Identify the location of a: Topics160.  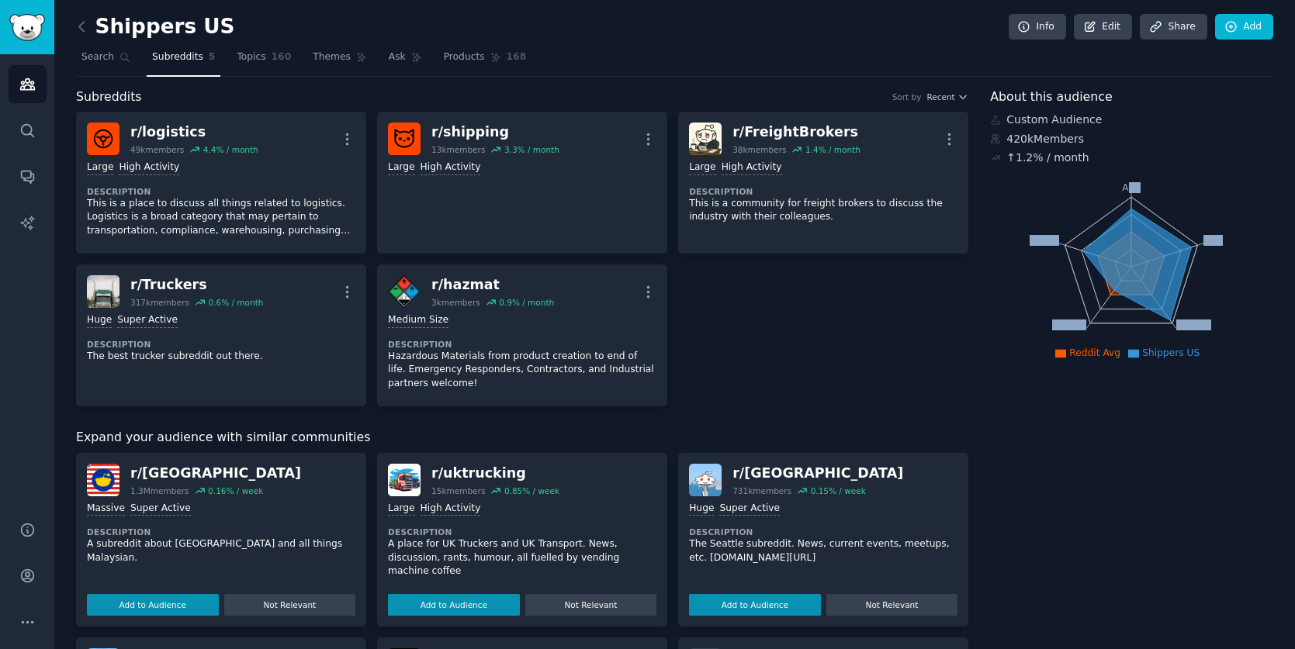
(264, 61).